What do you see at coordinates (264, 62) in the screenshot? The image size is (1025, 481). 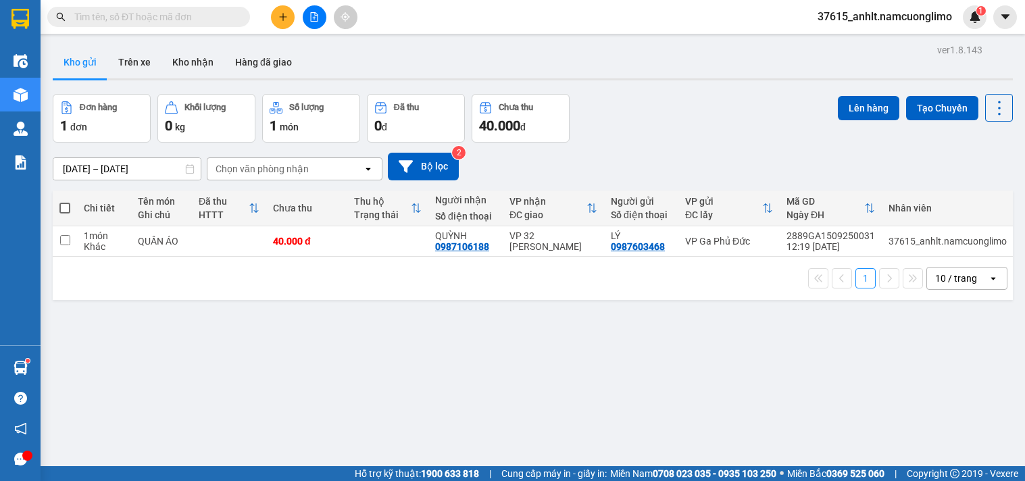 I see `button: Hàng đã giao` at bounding box center [264, 62].